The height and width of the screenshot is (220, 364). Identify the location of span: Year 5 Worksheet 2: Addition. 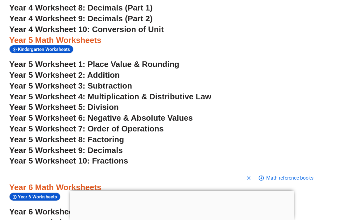
(64, 75).